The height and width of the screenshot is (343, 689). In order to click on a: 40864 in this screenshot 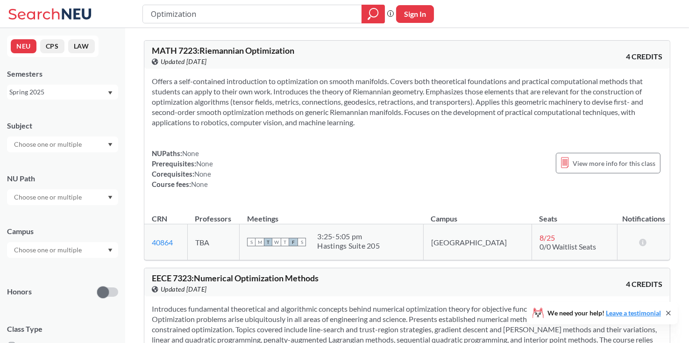, I will do `click(162, 242)`.